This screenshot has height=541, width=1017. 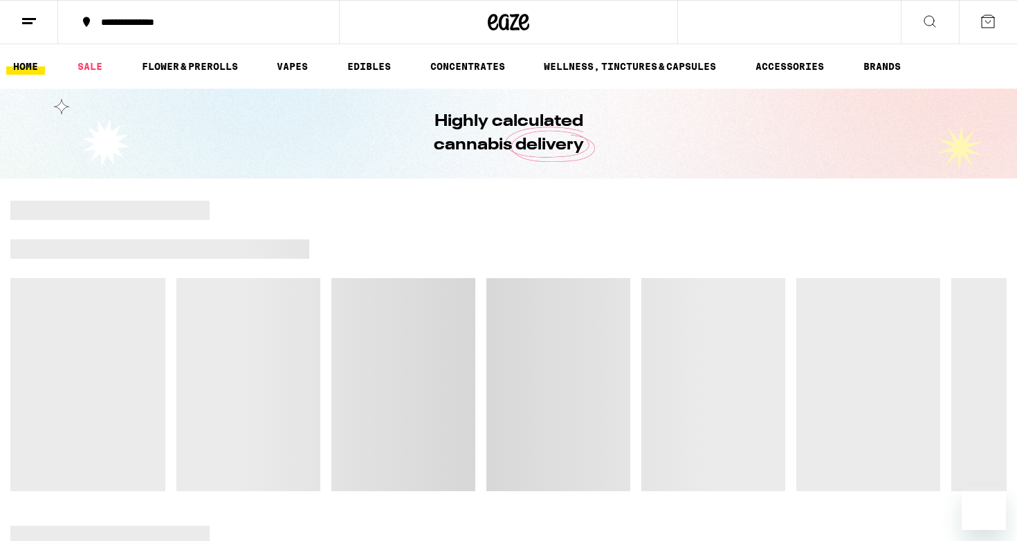 I want to click on a: CONCENTRATES, so click(x=468, y=66).